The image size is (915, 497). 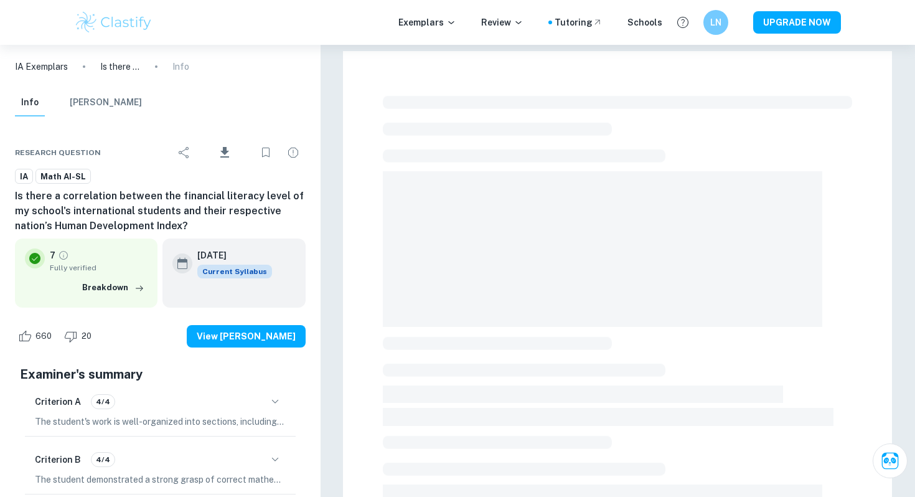 I want to click on h6: Criterion A, so click(x=58, y=402).